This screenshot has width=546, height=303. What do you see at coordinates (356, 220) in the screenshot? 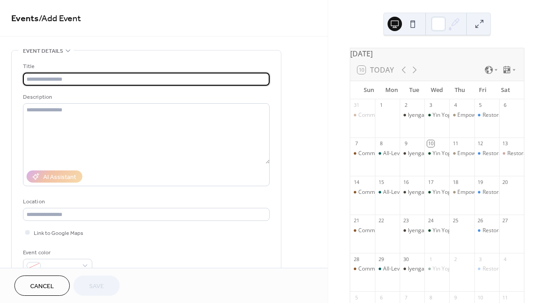
I see `div: 21` at bounding box center [356, 220].